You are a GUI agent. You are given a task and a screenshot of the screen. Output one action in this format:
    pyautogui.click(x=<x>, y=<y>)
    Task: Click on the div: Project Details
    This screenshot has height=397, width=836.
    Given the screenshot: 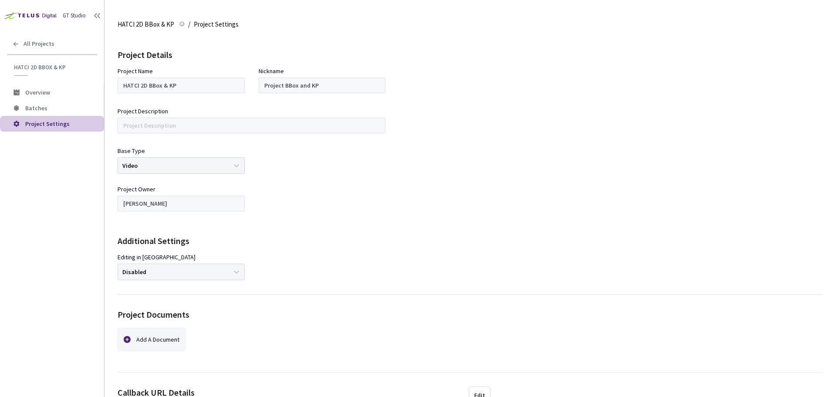 What is the action you would take?
    pyautogui.click(x=470, y=55)
    